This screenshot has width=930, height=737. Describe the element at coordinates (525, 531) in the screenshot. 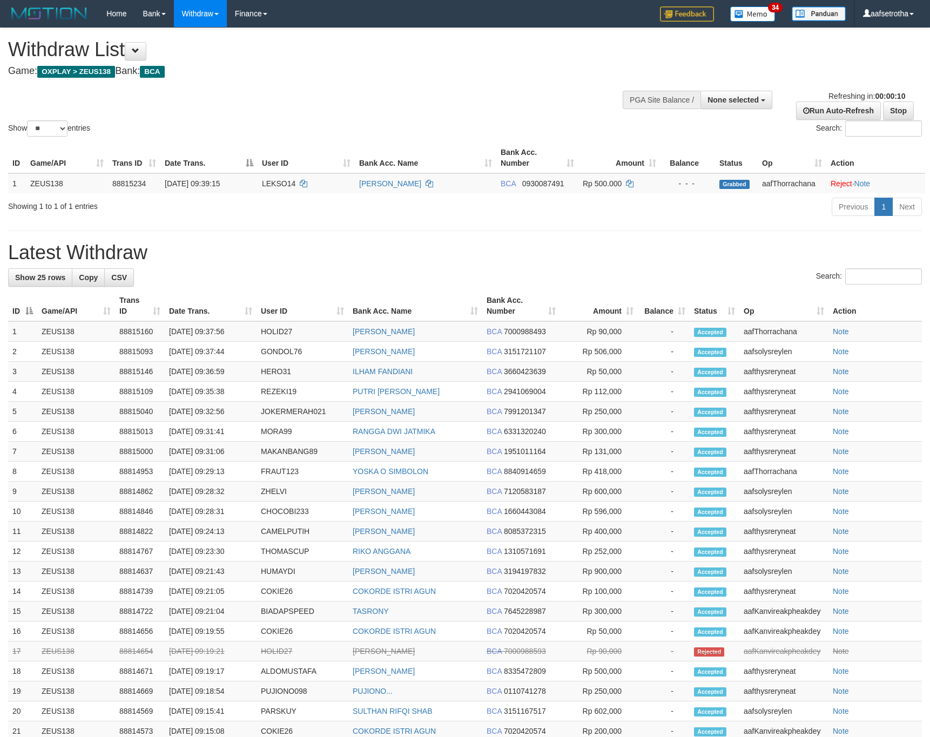

I see `span: Copy 8085372315 to clipboard` at that location.